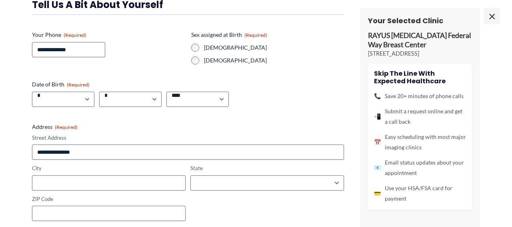  What do you see at coordinates (420, 167) in the screenshot?
I see `li: Email status updates about your appointment` at bounding box center [420, 167].